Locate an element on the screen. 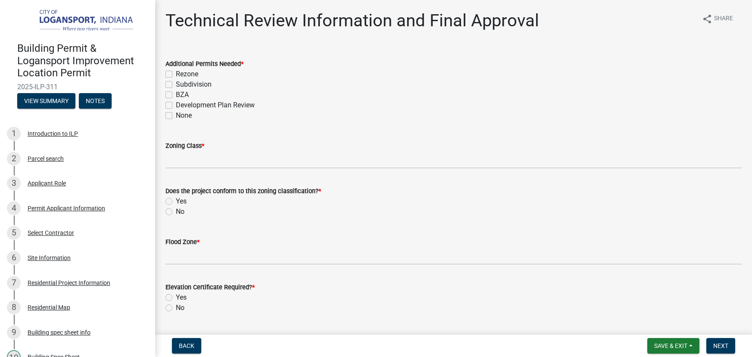 This screenshot has width=752, height=357. button: Notes is located at coordinates (95, 101).